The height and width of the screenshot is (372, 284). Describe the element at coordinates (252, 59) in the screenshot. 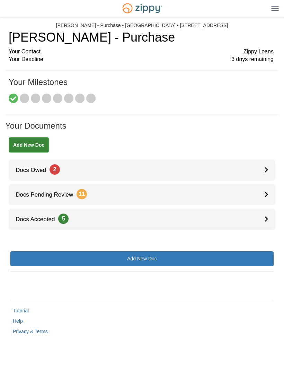

I see `span: 3 days remaining` at that location.